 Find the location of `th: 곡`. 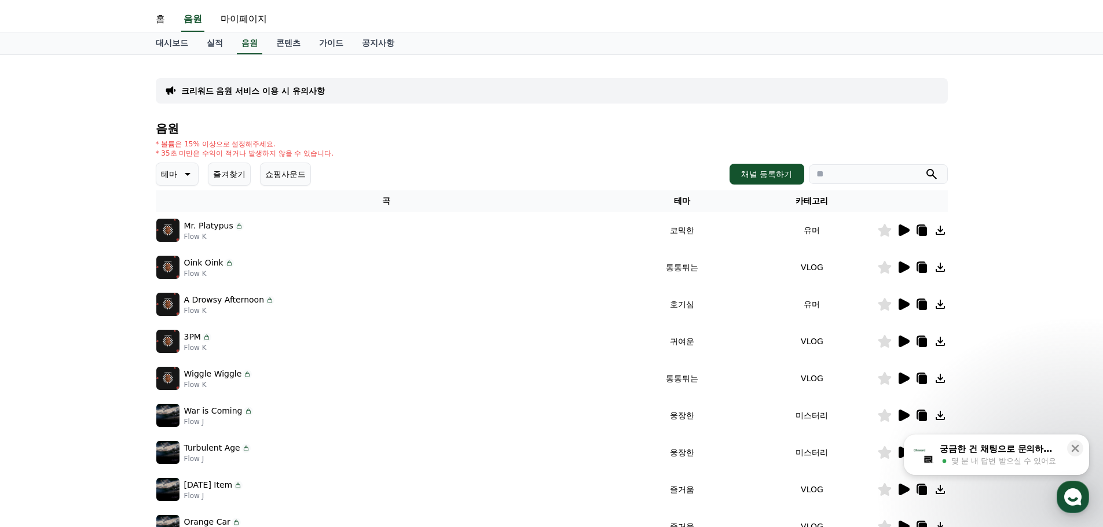

th: 곡 is located at coordinates (387, 201).